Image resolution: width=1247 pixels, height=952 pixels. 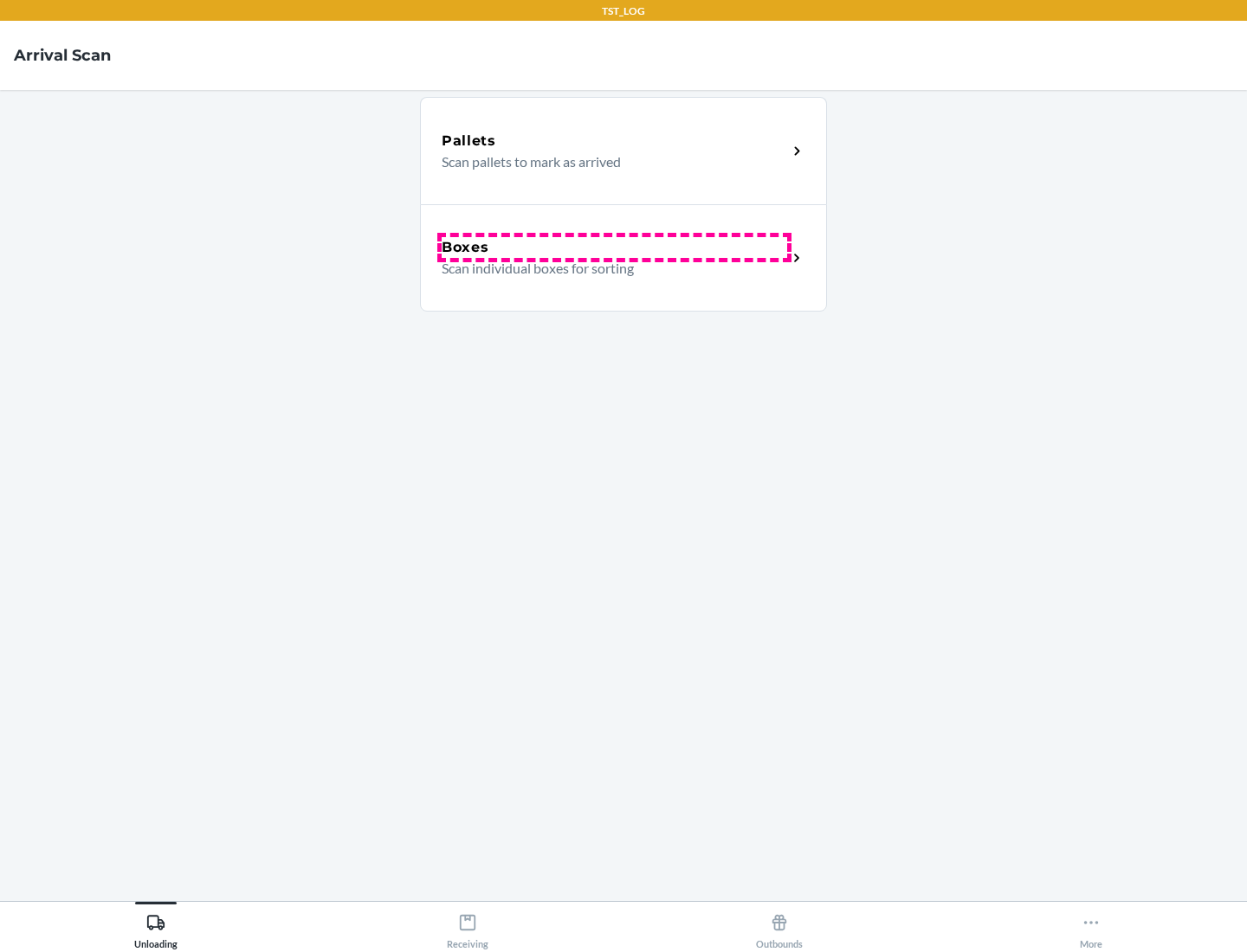 What do you see at coordinates (469, 141) in the screenshot?
I see `h5: Pallets` at bounding box center [469, 141].